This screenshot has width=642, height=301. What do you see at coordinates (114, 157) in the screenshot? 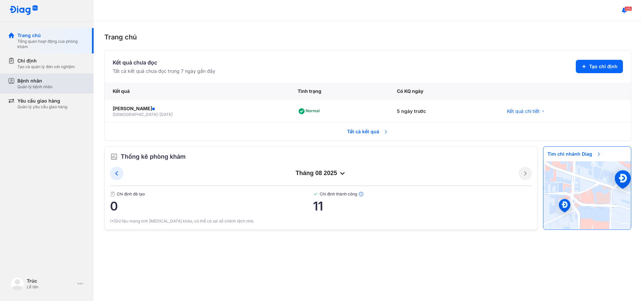
I see `img: order.5a6da16c.svg` at bounding box center [114, 157].